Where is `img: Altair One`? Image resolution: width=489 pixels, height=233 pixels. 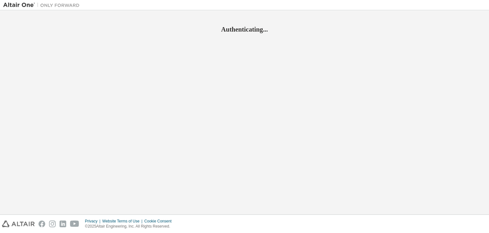 img: Altair One is located at coordinates (43, 5).